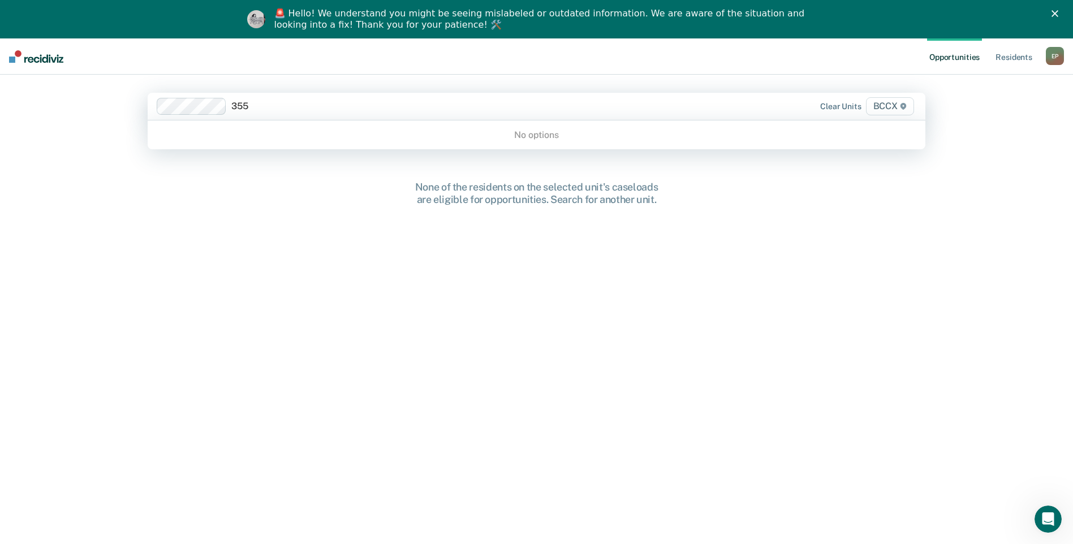  I want to click on div: No options, so click(536, 135).